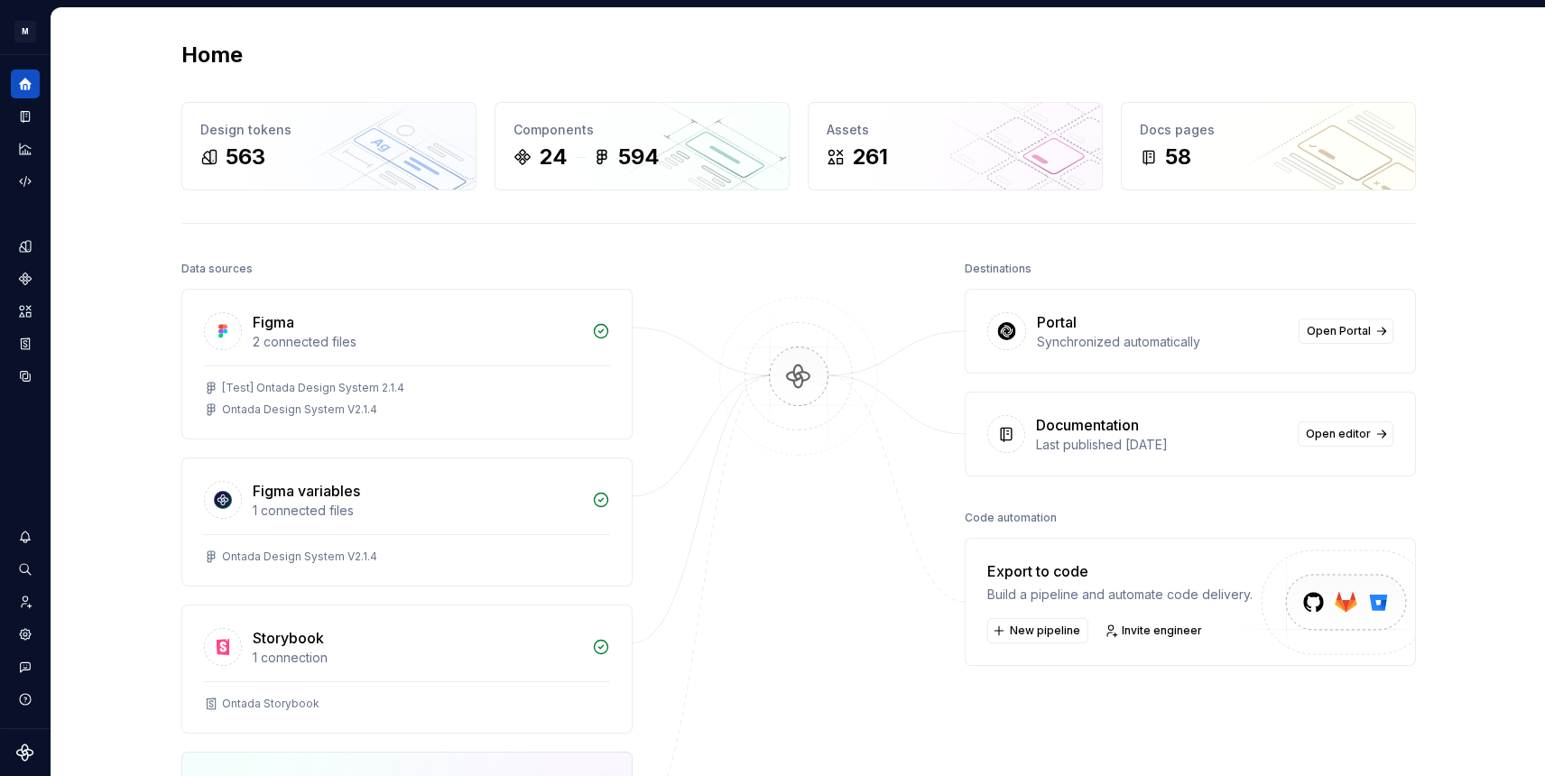  Describe the element at coordinates (288, 638) in the screenshot. I see `div: Storybook` at that location.